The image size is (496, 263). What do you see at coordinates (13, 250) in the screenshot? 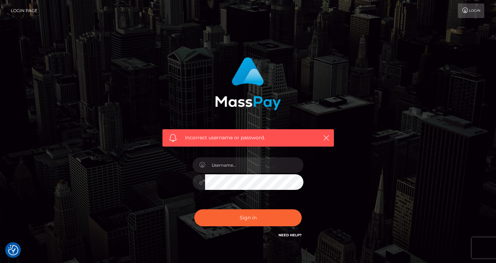
I see `button: Consent Preferences` at bounding box center [13, 250].